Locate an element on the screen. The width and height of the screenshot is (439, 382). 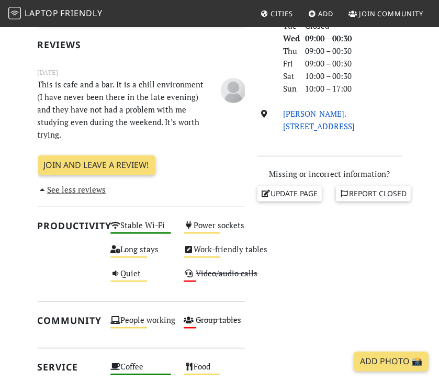
a: Report closed is located at coordinates (374, 194).